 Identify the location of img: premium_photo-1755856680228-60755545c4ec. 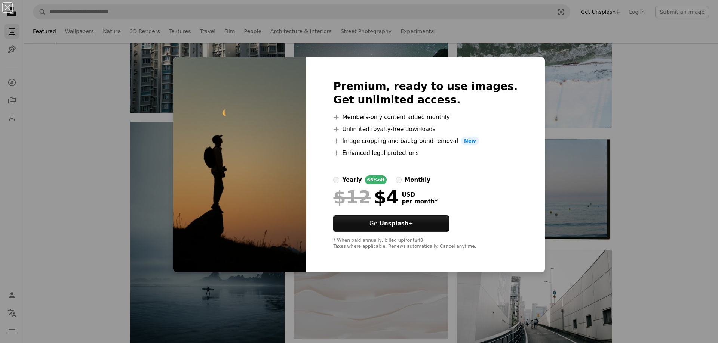
(240, 165).